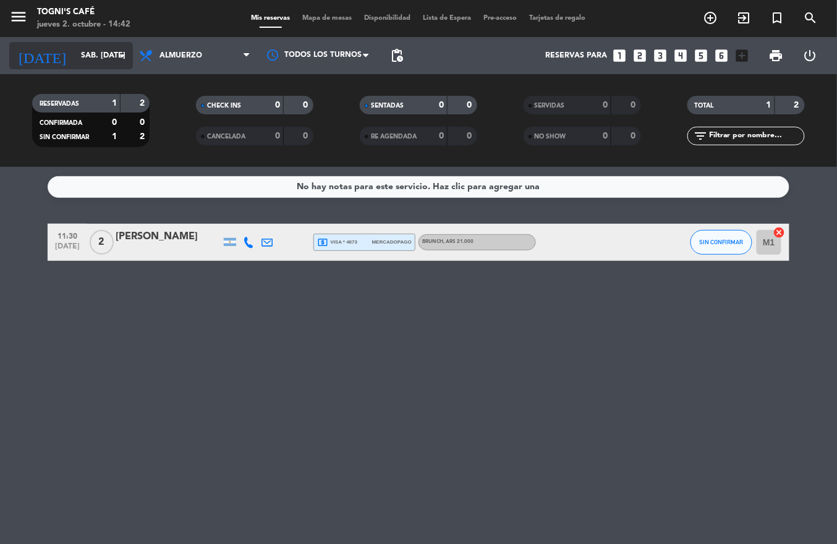 The width and height of the screenshot is (837, 544). Describe the element at coordinates (776, 56) in the screenshot. I see `span: print` at that location.